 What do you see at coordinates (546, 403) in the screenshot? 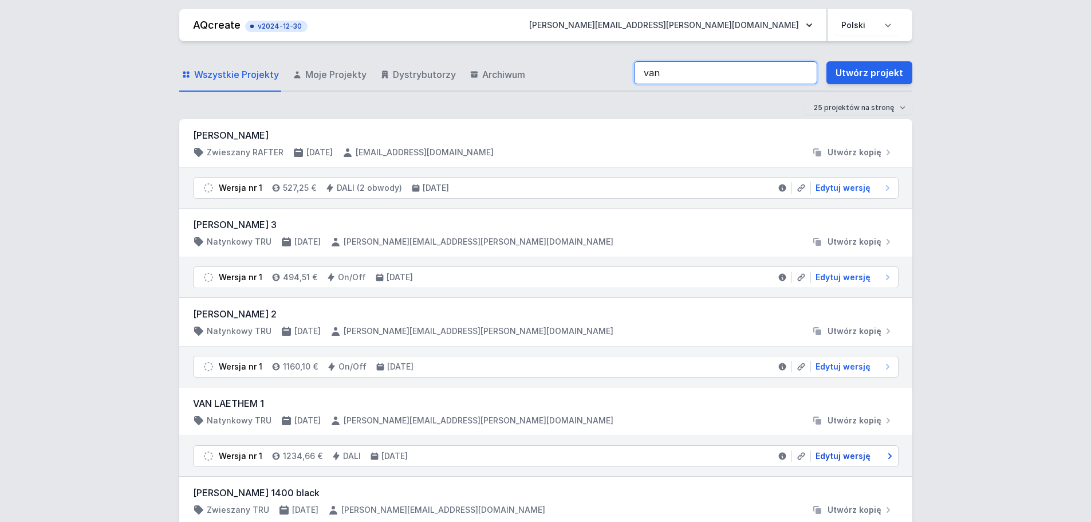
I see `h3: VAN LAETHEM 1` at bounding box center [546, 403].